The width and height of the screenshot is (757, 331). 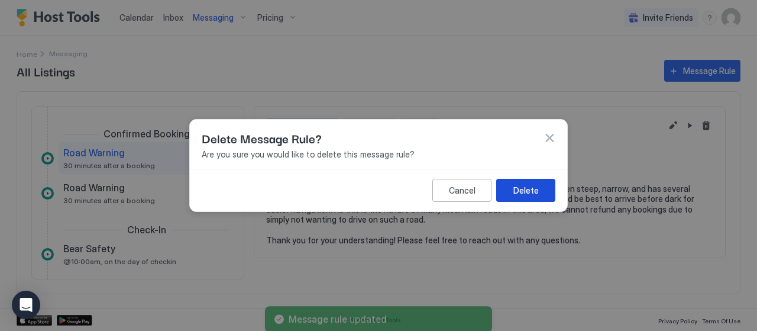 What do you see at coordinates (526, 190) in the screenshot?
I see `button: Delete` at bounding box center [526, 190].